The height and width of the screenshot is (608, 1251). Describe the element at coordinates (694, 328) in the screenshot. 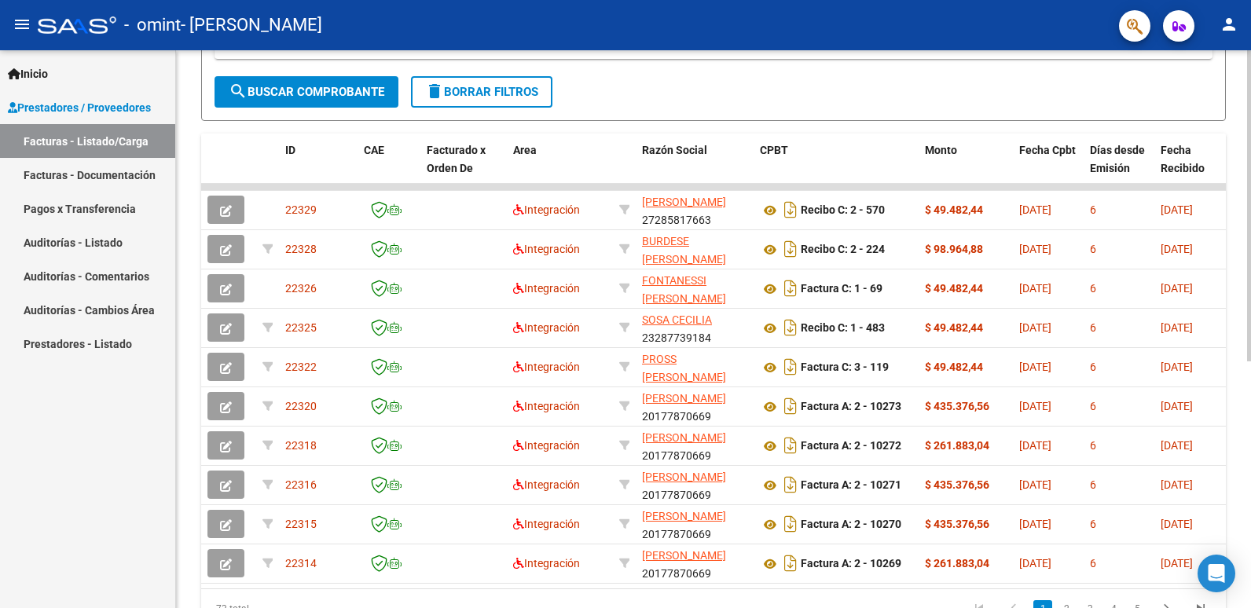

I see `div: 23287739184` at that location.